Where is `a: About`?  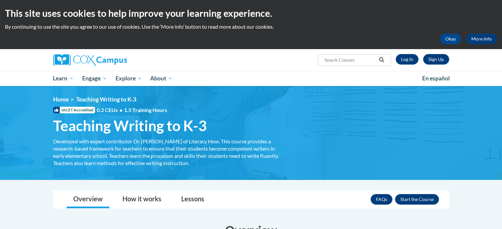 a: About is located at coordinates (161, 78).